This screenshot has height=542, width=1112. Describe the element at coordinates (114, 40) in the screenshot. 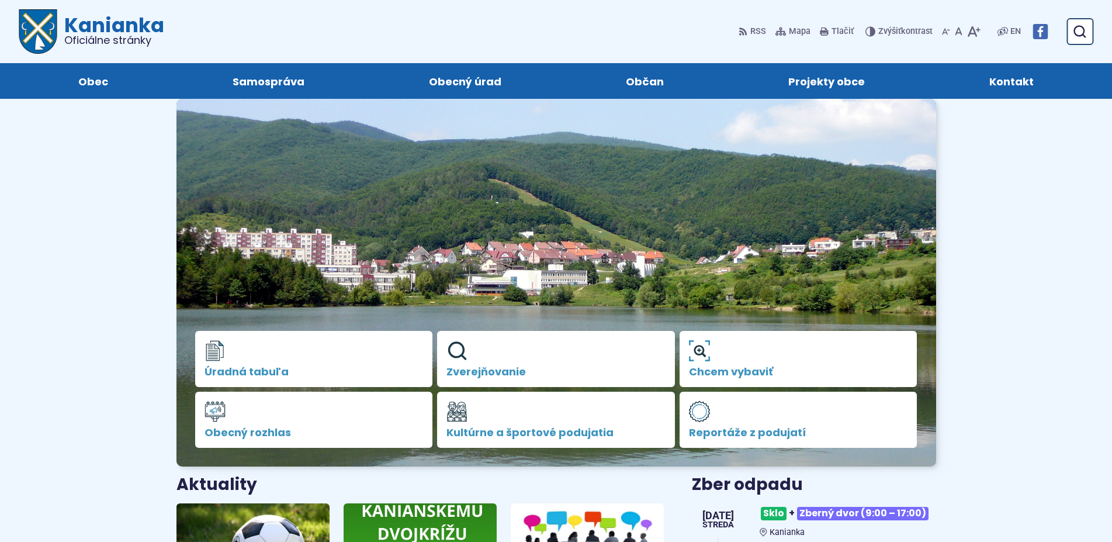

I see `span: Oficiálne stránky` at that location.